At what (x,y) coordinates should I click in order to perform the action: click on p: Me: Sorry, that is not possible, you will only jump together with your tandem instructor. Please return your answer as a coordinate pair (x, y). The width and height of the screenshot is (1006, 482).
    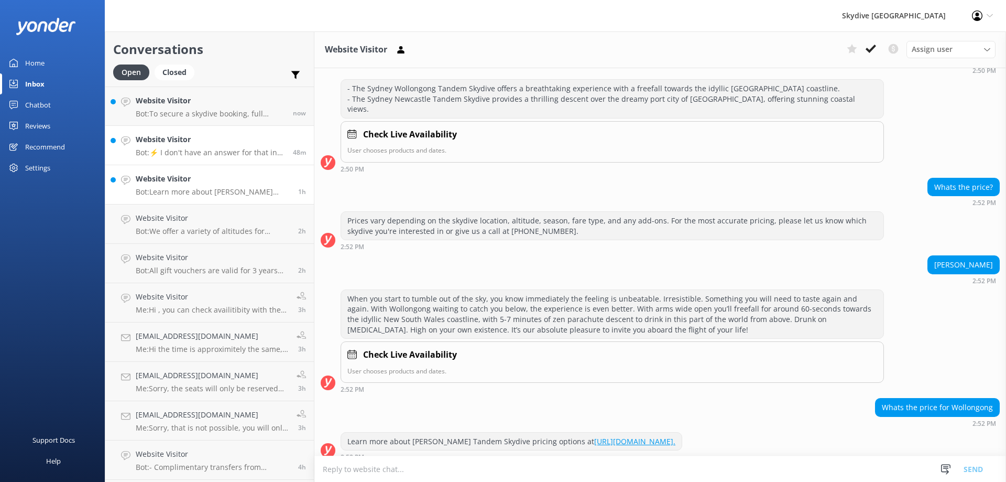
    Looking at the image, I should click on (212, 428).